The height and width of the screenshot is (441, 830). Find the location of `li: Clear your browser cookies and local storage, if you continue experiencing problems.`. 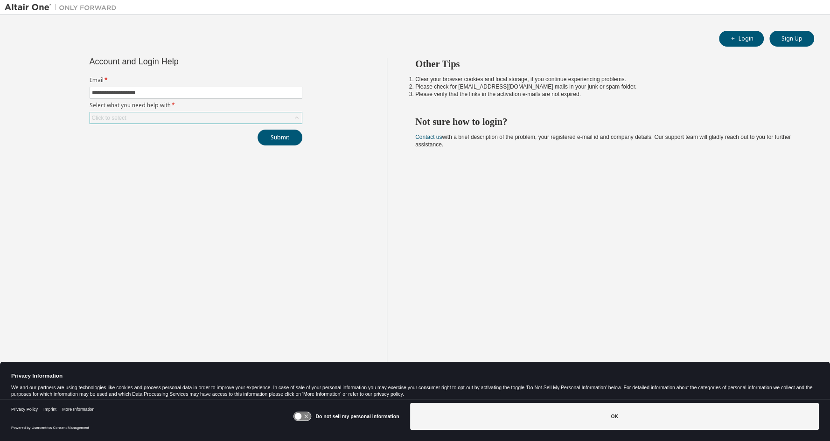

li: Clear your browser cookies and local storage, if you continue experiencing problems. is located at coordinates (606, 79).